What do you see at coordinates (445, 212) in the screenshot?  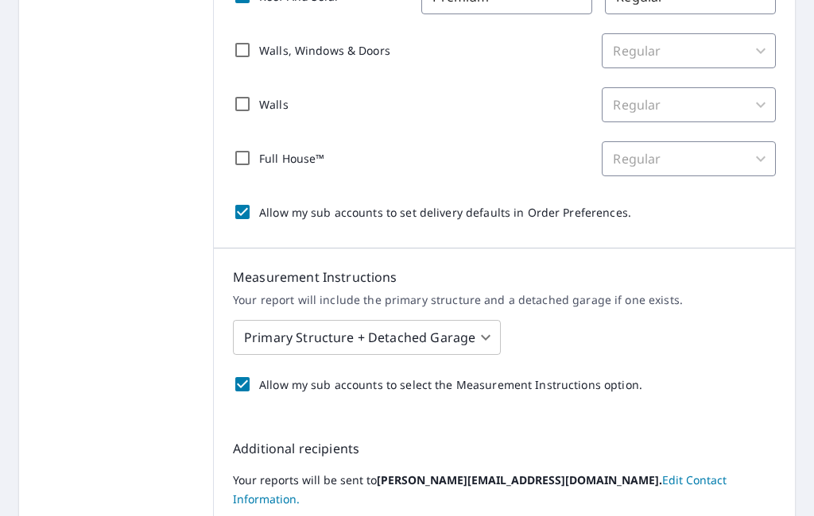 I see `p: Allow my sub accounts to set delivery defaults in Order Preferences.` at bounding box center [445, 212].